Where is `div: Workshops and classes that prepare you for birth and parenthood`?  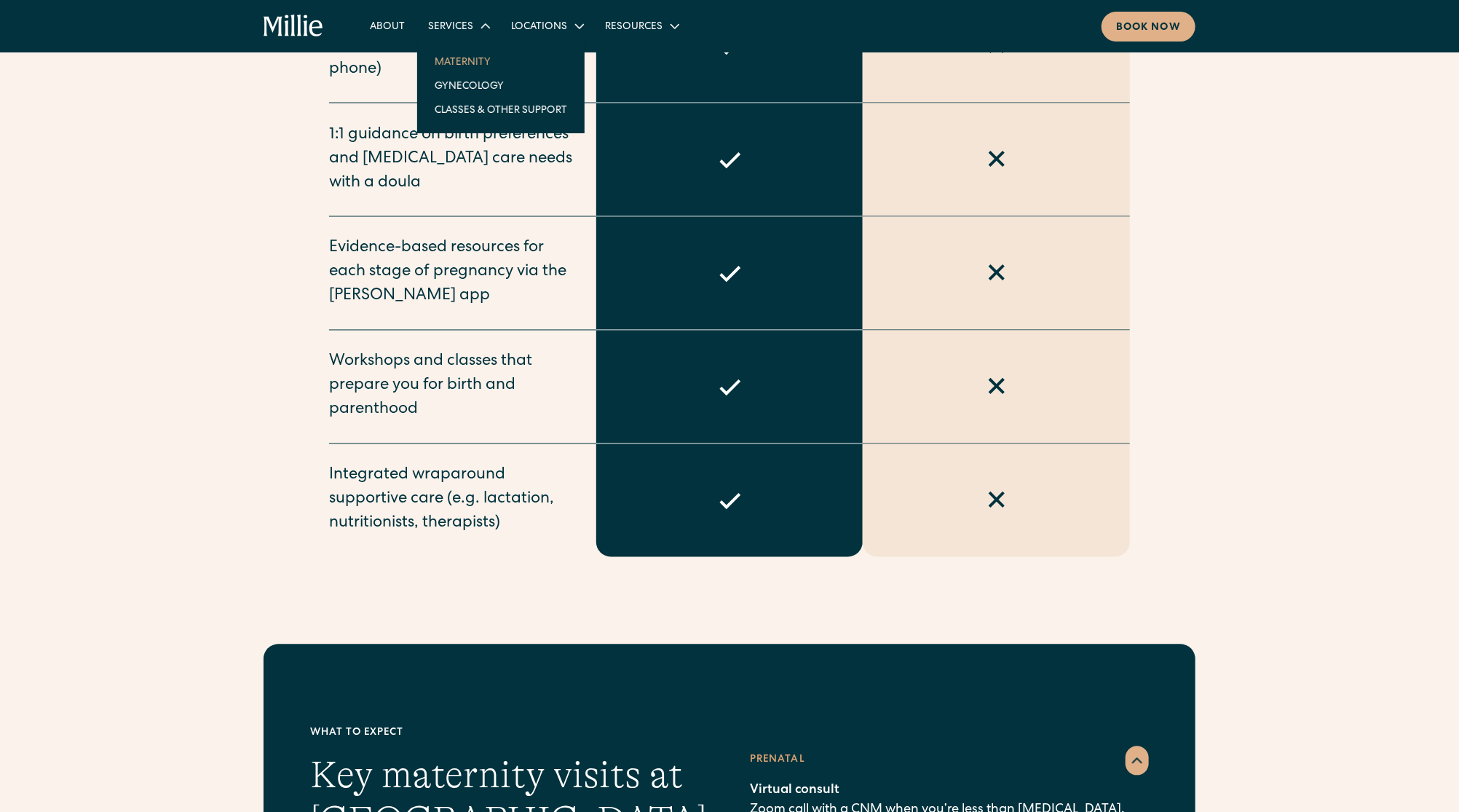 div: Workshops and classes that prepare you for birth and parenthood is located at coordinates (453, 387).